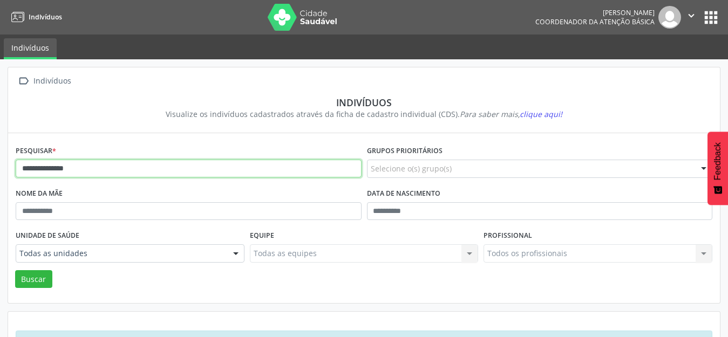 The height and width of the screenshot is (337, 728). Describe the element at coordinates (44, 81) in the screenshot. I see `a:  Indivíduos` at that location.